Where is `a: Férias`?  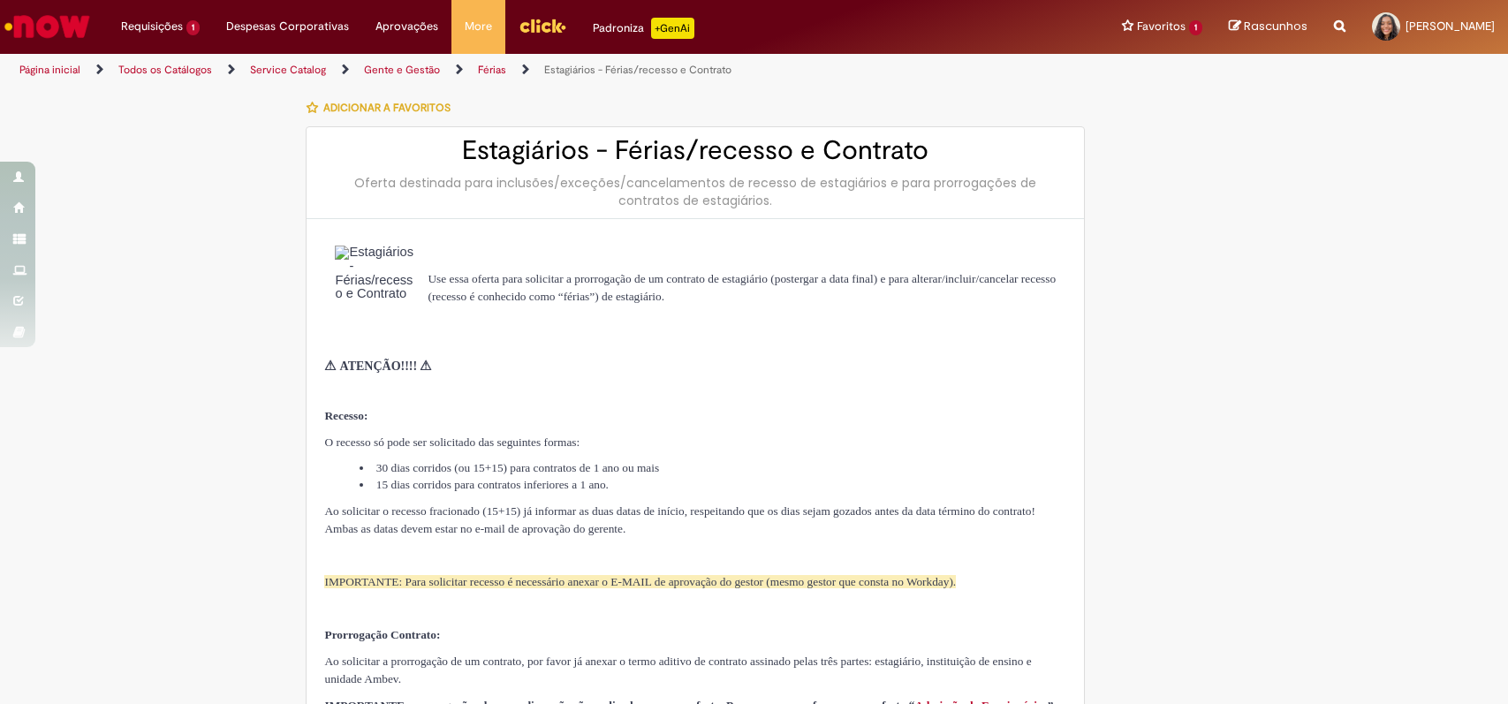
a: Férias is located at coordinates (492, 70).